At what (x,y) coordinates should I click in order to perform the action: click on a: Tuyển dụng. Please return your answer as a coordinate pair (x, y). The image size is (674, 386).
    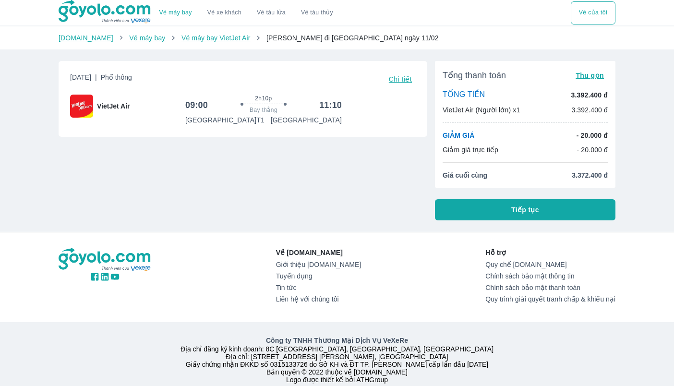
    Looking at the image, I should click on (318, 276).